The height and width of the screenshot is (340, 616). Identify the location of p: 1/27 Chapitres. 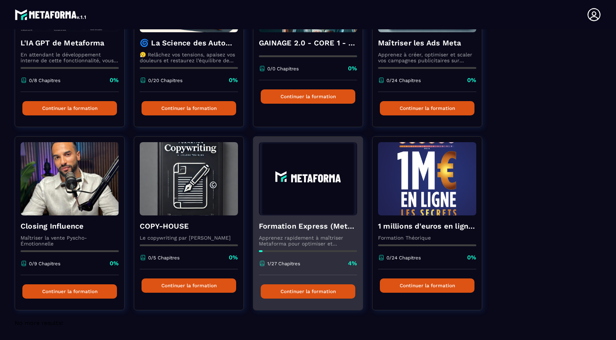
(284, 264).